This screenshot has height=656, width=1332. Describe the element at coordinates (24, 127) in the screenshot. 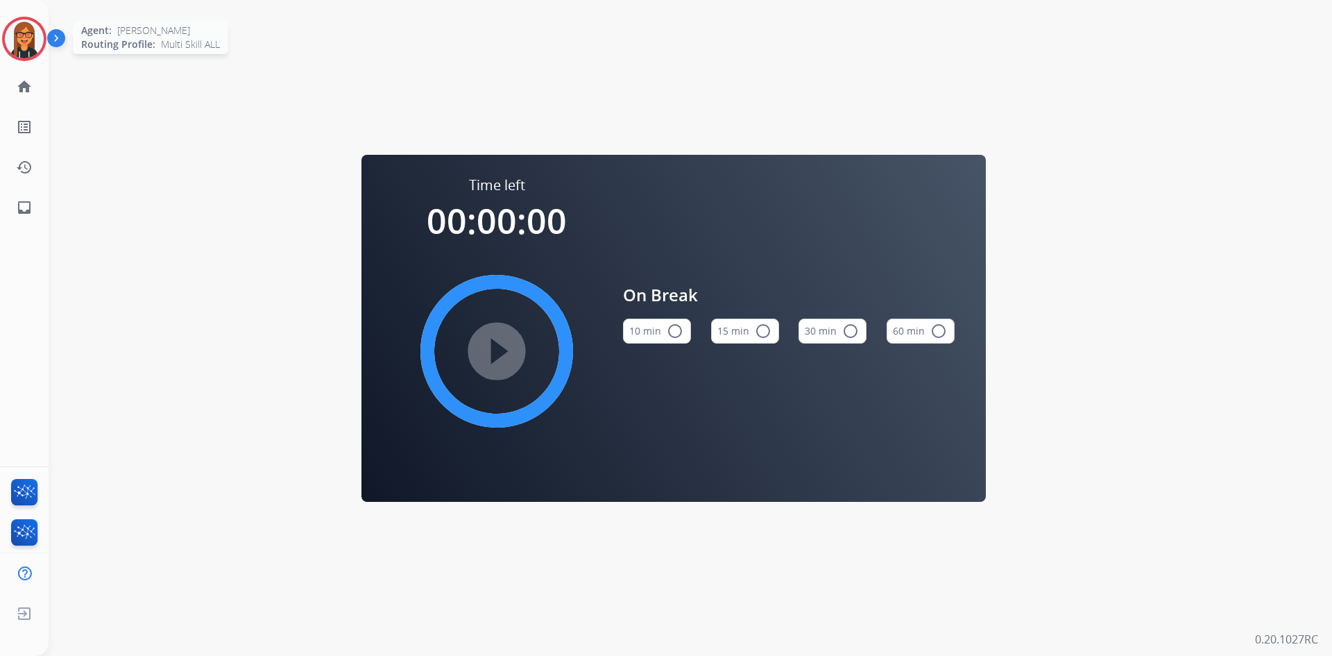

I see `mat-icon: list_alt` at that location.